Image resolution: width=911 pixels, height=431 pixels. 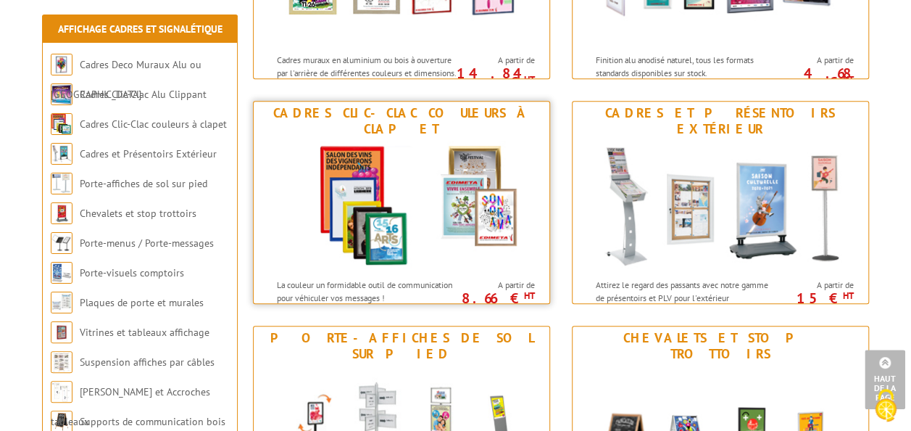 I want to click on a: Porte-affiches de sol sur pied, so click(x=144, y=183).